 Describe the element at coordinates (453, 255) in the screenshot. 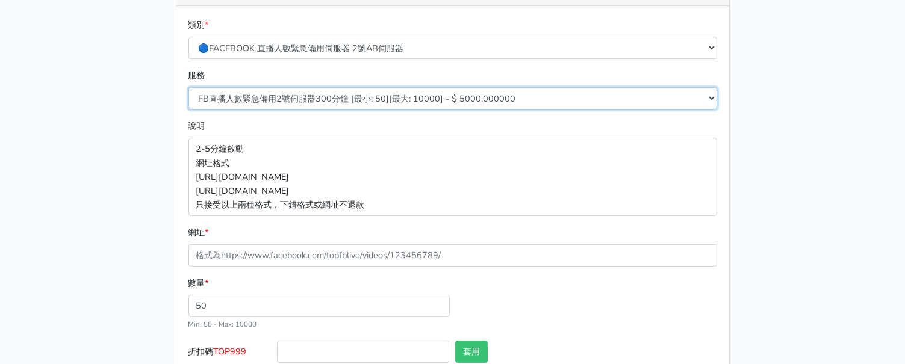

I see `input: 格式為https://www.facebook.com/topfblive/videos/123456789/` at that location.